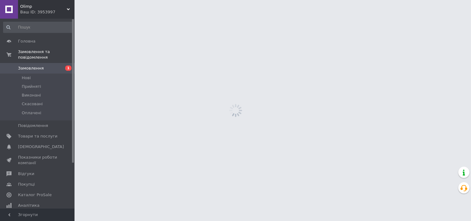 Image resolution: width=471 pixels, height=221 pixels. I want to click on span: Виконані, so click(31, 95).